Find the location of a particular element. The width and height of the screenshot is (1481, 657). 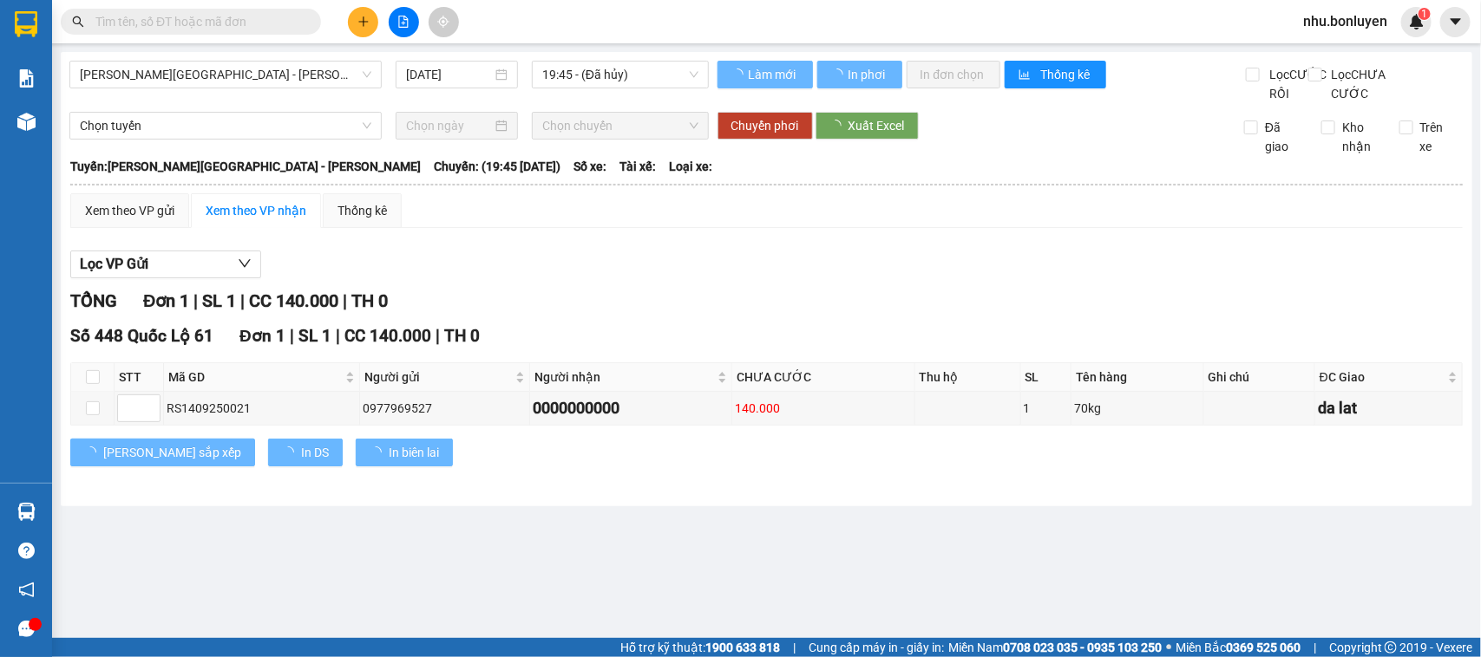

input: 15/09/2025 is located at coordinates (448, 75).